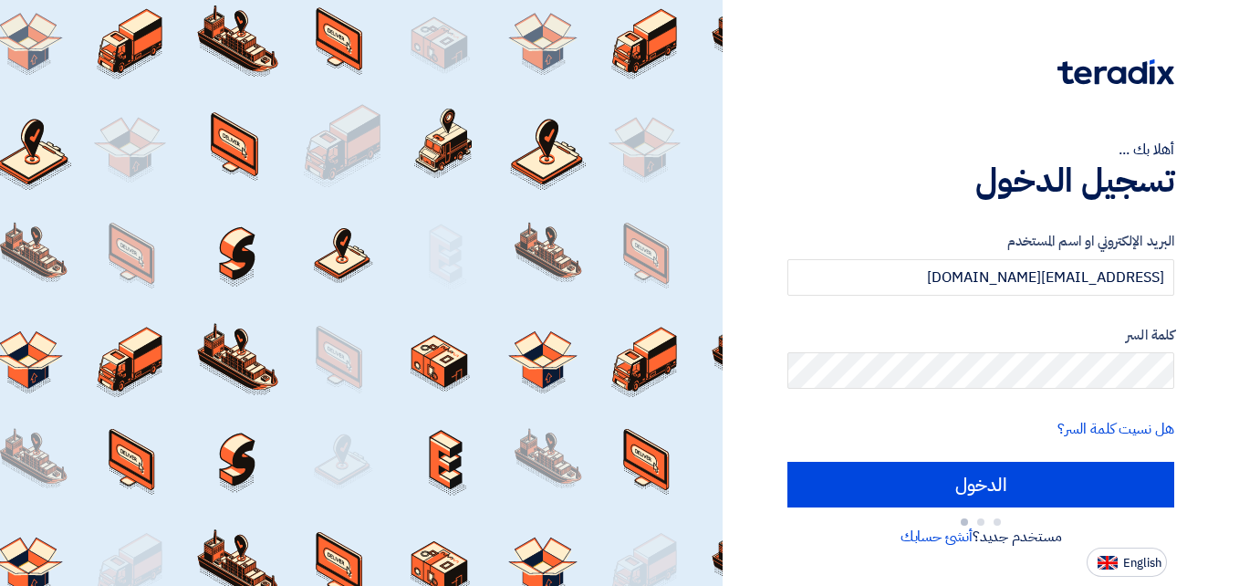  Describe the element at coordinates (980, 150) in the screenshot. I see `div: أهلا بك ...` at that location.